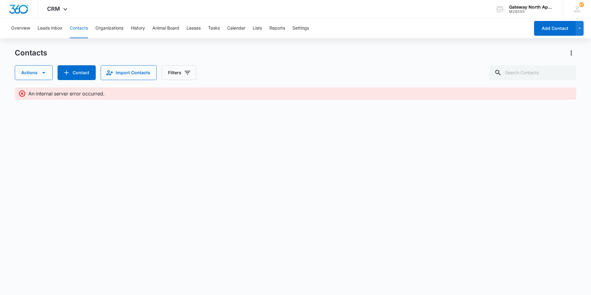  Describe the element at coordinates (129, 73) in the screenshot. I see `button: Import Contacts` at that location.